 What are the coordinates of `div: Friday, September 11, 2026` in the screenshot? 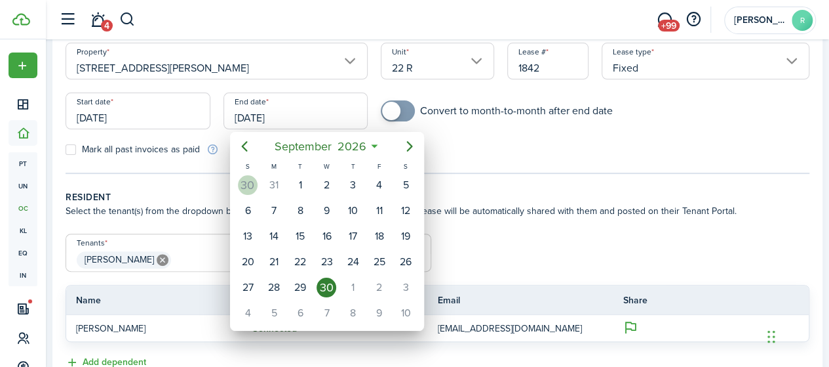 It's located at (379, 210).